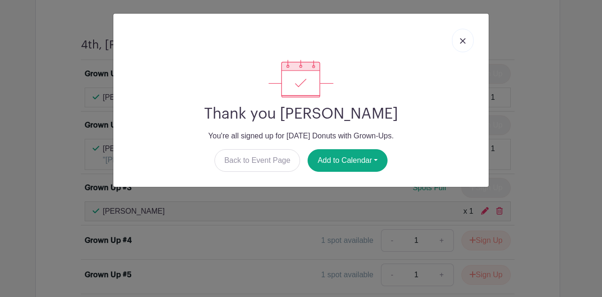  I want to click on button: Add to Calendar, so click(347, 160).